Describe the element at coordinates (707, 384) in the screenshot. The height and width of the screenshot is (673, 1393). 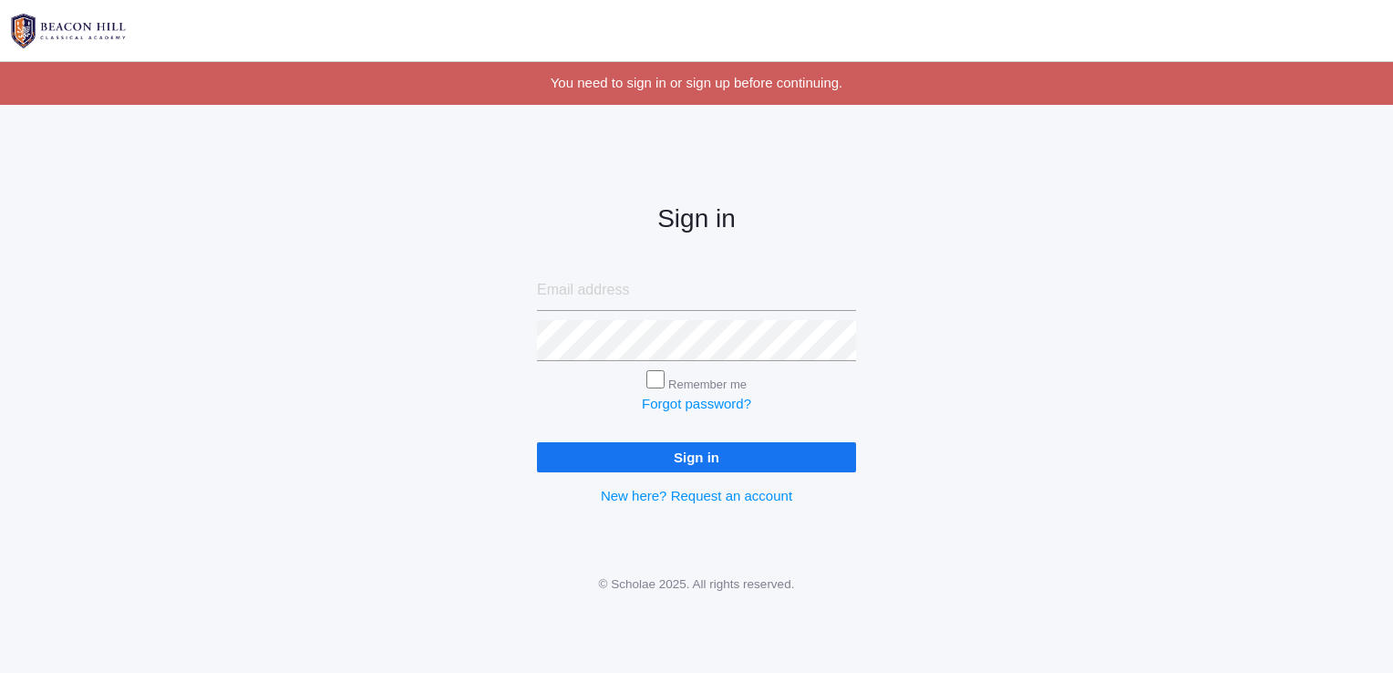
I see `label: Remember me` at that location.